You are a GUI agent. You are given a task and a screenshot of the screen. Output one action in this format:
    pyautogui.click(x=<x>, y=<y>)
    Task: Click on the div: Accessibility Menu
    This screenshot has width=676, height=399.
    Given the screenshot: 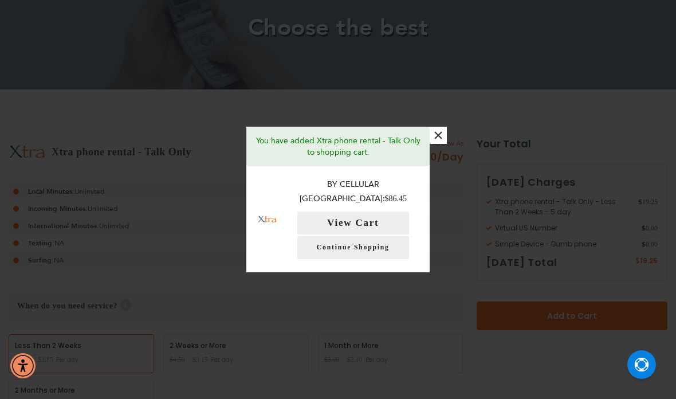 What is the action you would take?
    pyautogui.click(x=23, y=366)
    